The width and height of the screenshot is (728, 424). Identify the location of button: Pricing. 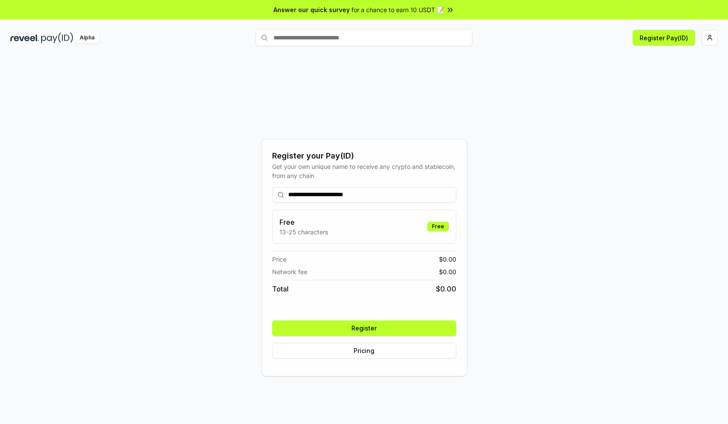
(364, 351).